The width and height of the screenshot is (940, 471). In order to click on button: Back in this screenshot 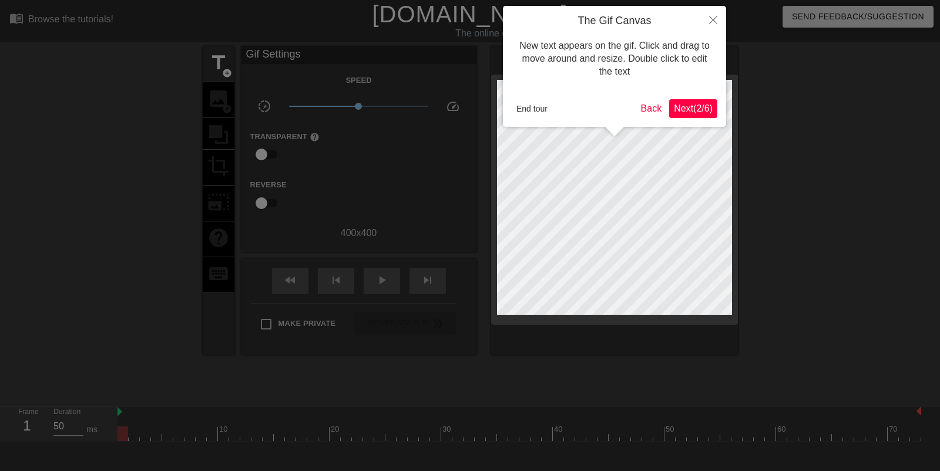, I will do `click(651, 109)`.